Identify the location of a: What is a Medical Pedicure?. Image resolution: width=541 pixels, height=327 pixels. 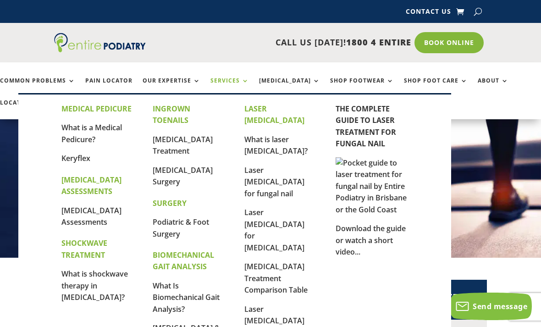
(92, 134).